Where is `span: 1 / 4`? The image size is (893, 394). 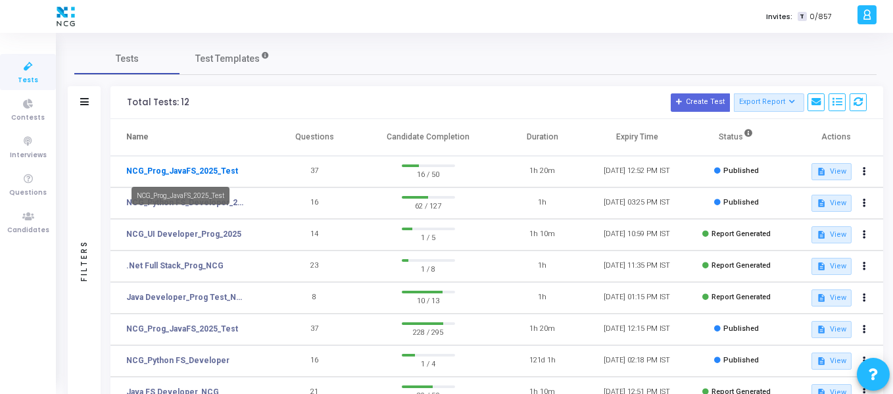 span: 1 / 4 is located at coordinates (428, 363).